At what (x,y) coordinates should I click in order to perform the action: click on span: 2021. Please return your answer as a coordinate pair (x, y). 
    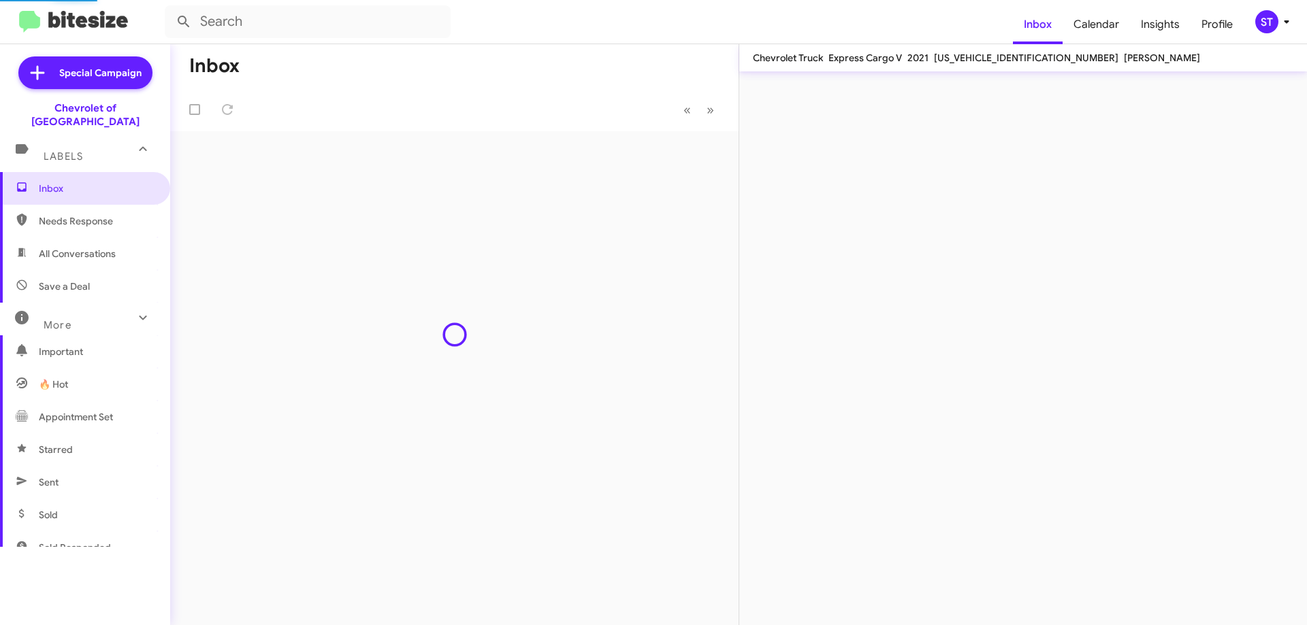
    Looking at the image, I should click on (917, 58).